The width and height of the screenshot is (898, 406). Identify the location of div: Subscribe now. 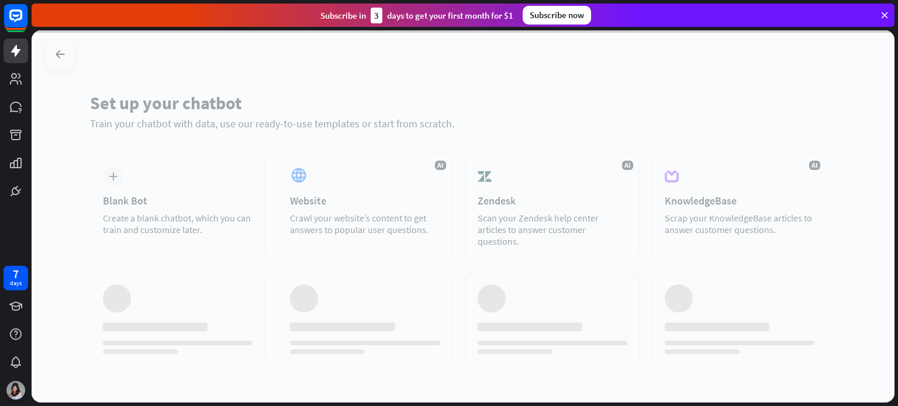
(557, 15).